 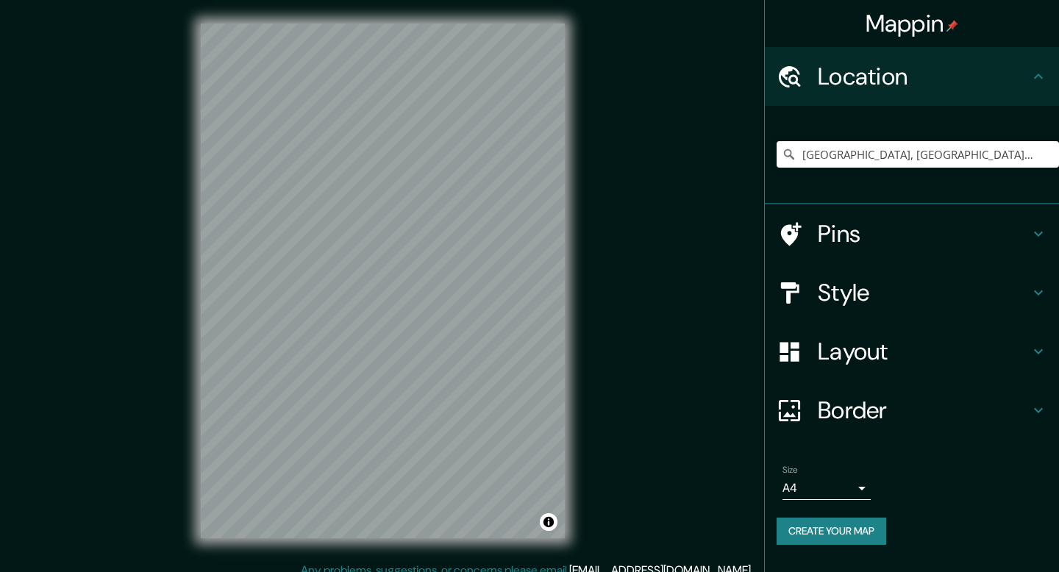 What do you see at coordinates (827, 488) in the screenshot?
I see `div: A4` at bounding box center [827, 488].